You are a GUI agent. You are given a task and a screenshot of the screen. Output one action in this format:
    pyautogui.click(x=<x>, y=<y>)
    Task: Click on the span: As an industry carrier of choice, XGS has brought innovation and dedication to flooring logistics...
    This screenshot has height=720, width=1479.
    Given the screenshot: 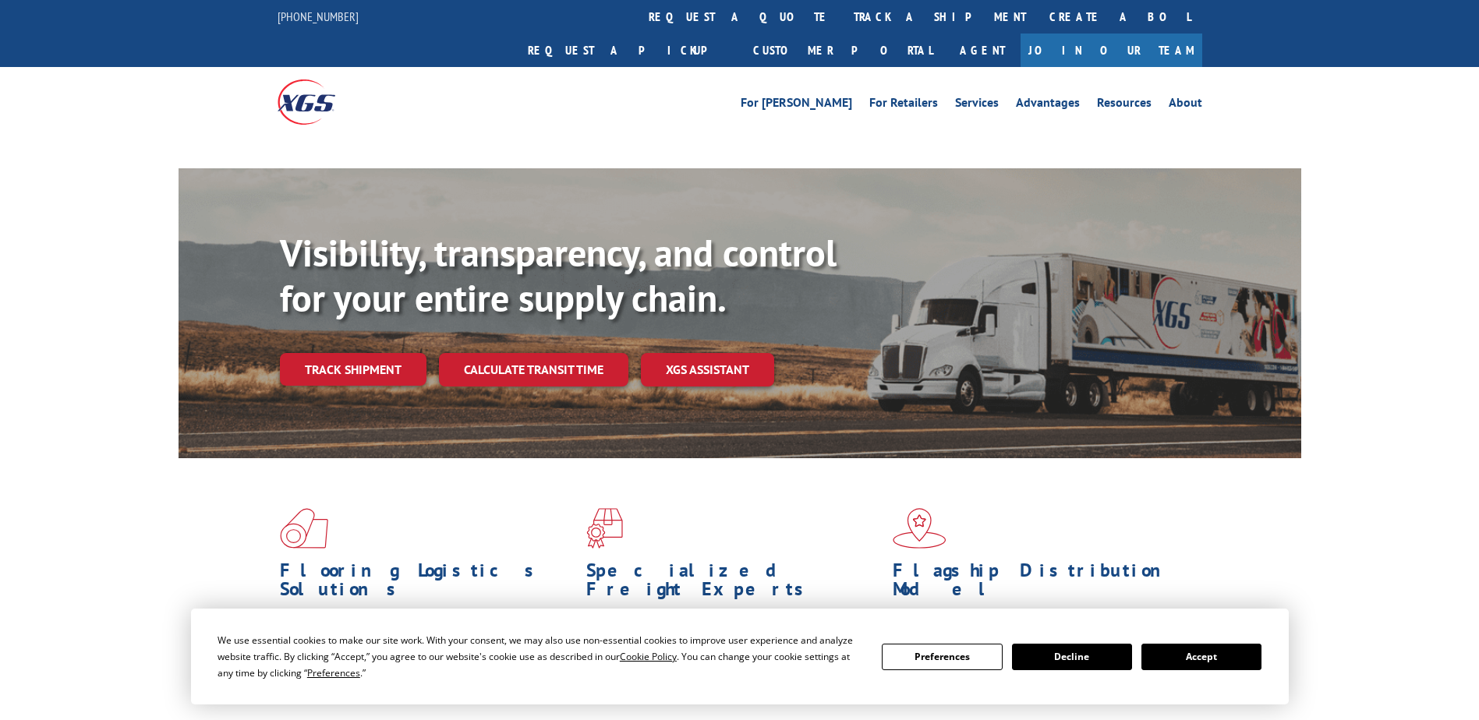 What is the action you would take?
    pyautogui.click(x=426, y=634)
    